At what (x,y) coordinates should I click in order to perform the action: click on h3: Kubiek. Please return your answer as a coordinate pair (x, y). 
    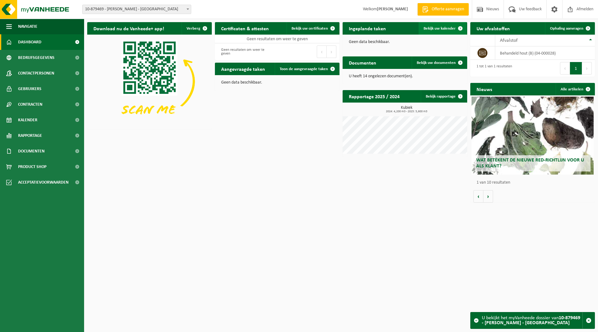
    Looking at the image, I should click on (406, 109).